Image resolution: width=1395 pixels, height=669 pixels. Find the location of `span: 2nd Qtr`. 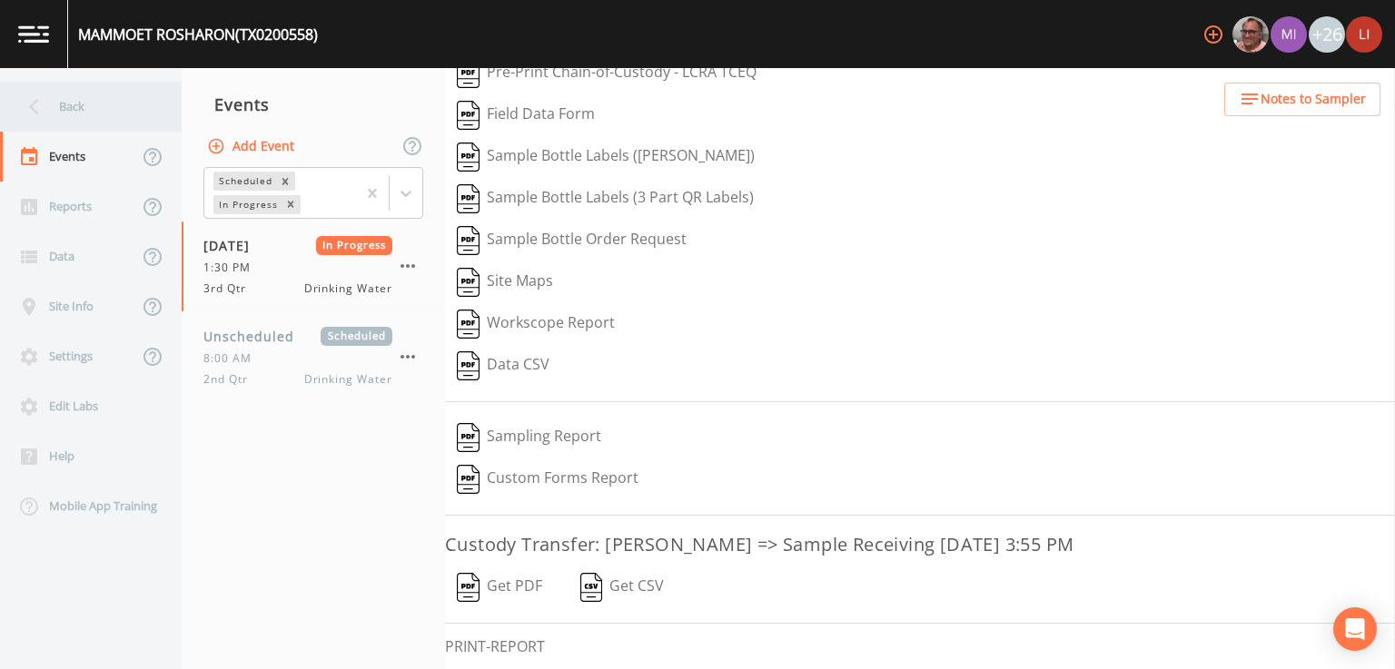

span: 2nd Qtr is located at coordinates (231, 380).